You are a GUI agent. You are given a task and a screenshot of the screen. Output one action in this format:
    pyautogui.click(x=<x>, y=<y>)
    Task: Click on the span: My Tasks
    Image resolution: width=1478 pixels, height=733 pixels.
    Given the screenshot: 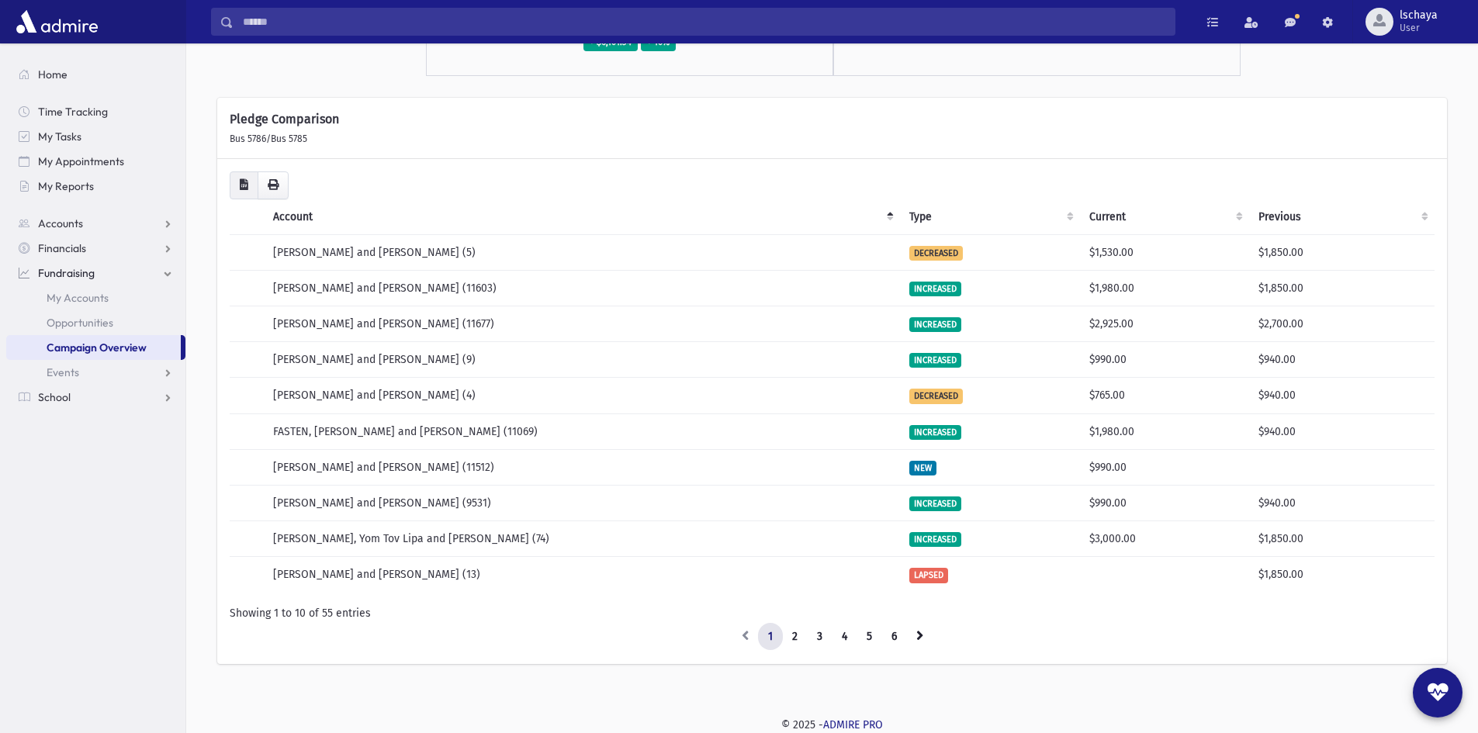 What is the action you would take?
    pyautogui.click(x=60, y=137)
    